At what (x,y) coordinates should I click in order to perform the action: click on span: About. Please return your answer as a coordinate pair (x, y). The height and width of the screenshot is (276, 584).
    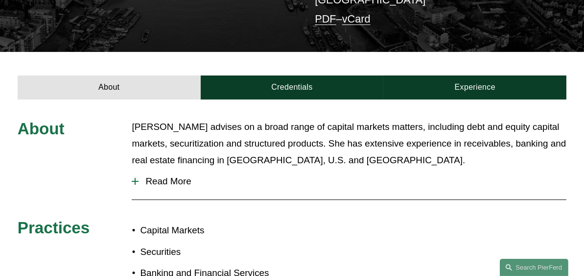
    Looking at the image, I should click on (41, 128).